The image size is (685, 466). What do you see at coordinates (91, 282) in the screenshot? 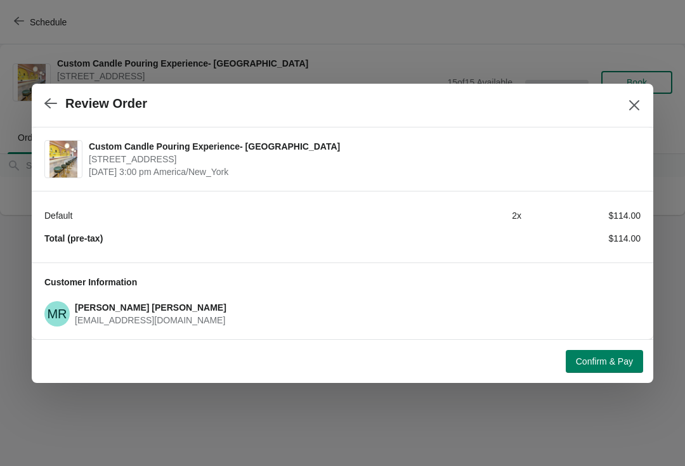
I see `span: Customer Information` at bounding box center [91, 282].